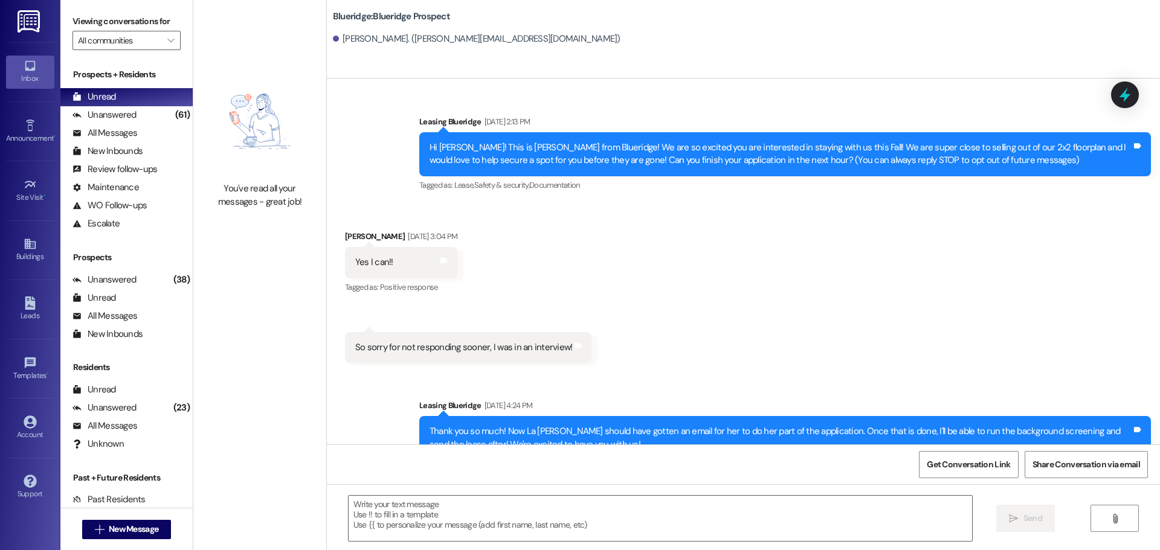  Describe the element at coordinates (554, 185) in the screenshot. I see `span: Documentation` at that location.